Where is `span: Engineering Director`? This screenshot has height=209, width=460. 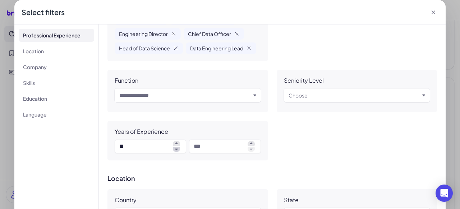
span: Engineering Director is located at coordinates (143, 34).